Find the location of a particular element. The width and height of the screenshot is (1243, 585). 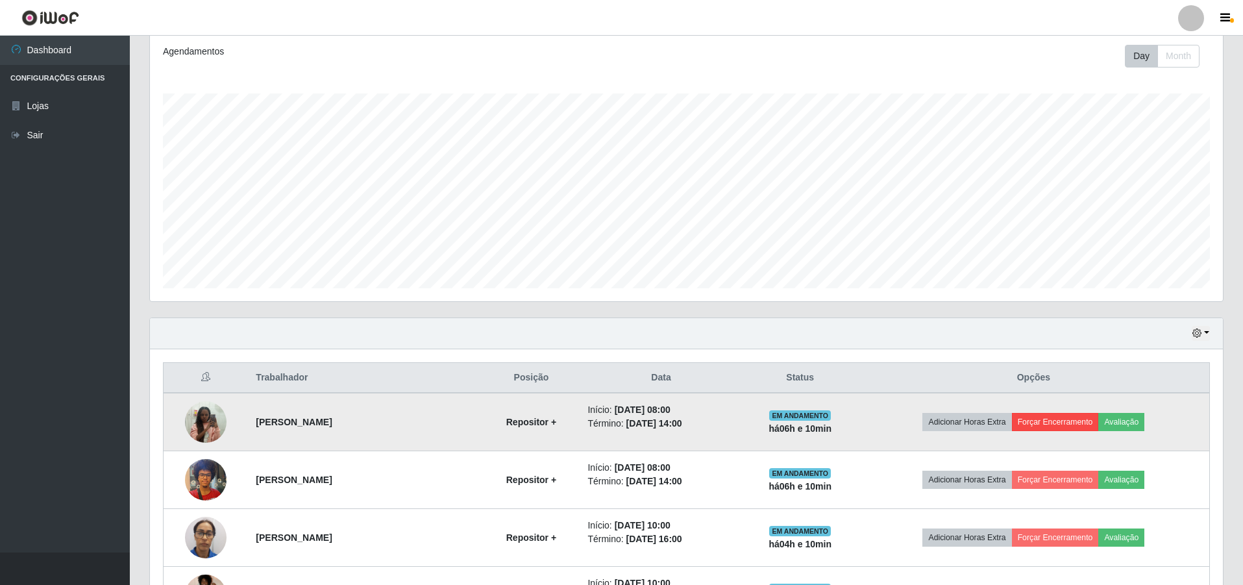

div: First group is located at coordinates (1162, 56).